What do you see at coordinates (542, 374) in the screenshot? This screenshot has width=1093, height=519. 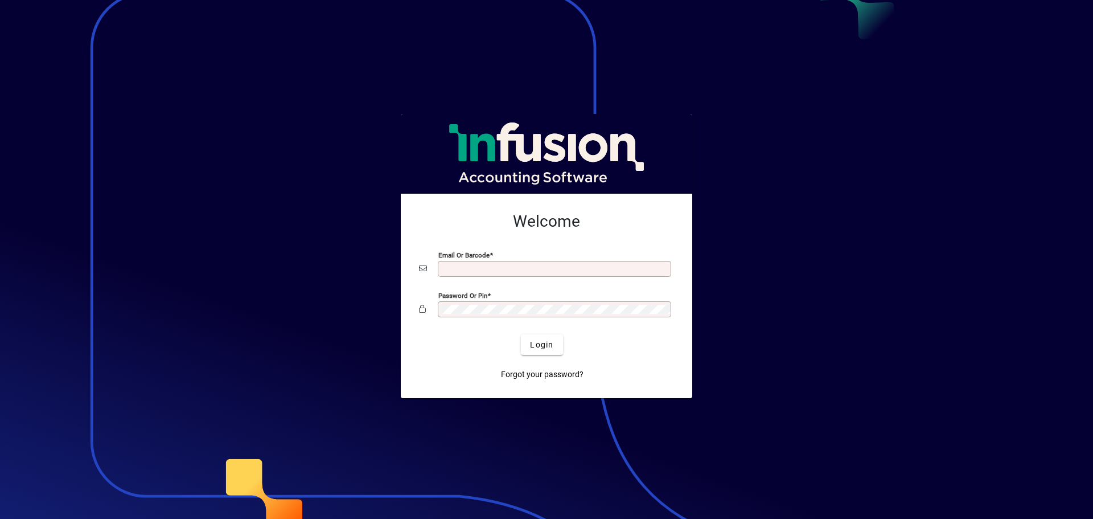 I see `span: Forgot your password?` at bounding box center [542, 374].